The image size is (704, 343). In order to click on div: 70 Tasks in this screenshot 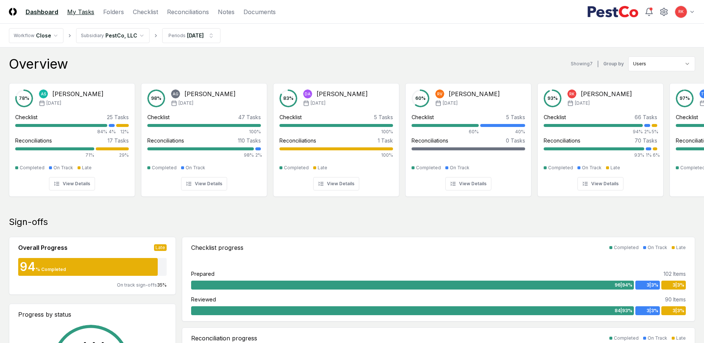, I will do `click(646, 140)`.